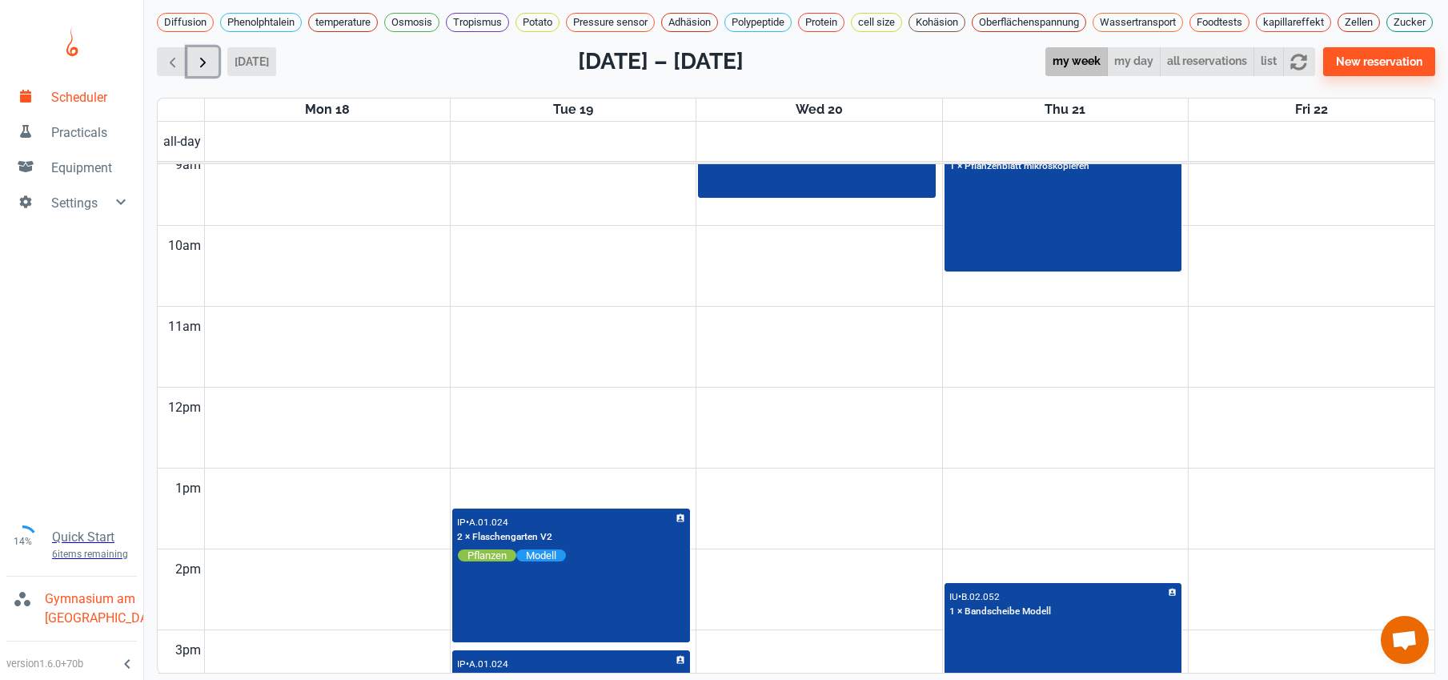  Describe the element at coordinates (477, 22) in the screenshot. I see `span: Tropismus` at that location.